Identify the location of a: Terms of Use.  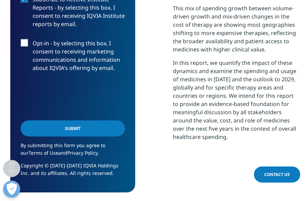
(43, 153).